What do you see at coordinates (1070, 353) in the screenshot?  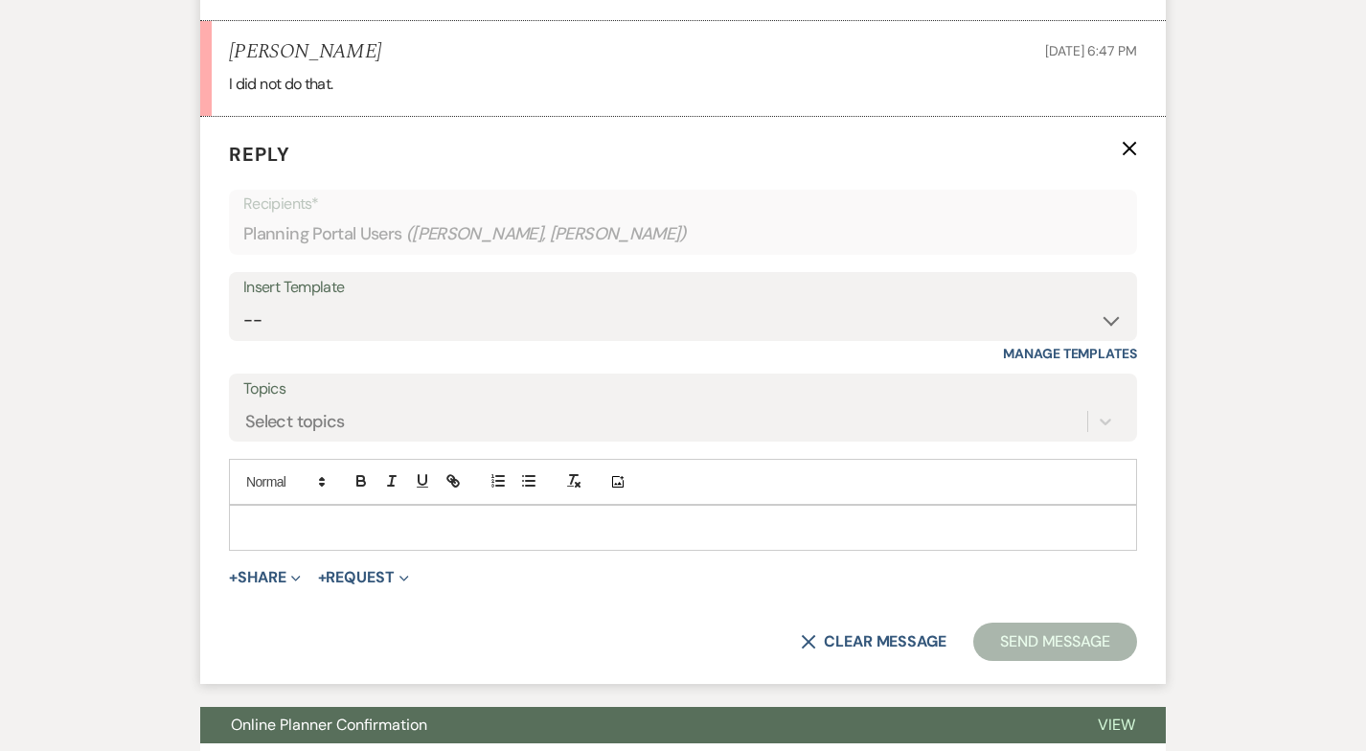 I see `a: Manage Templates` at bounding box center [1070, 353].